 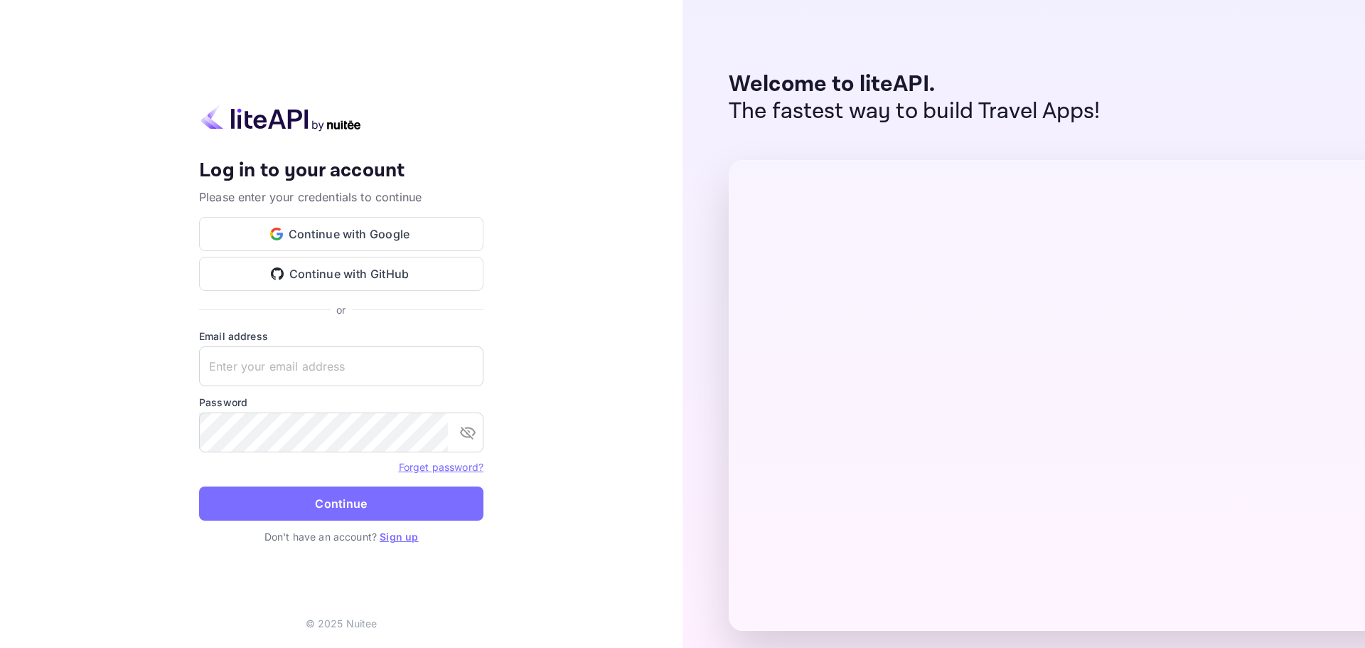 What do you see at coordinates (468, 432) in the screenshot?
I see `button: toggle password visibility` at bounding box center [468, 432].